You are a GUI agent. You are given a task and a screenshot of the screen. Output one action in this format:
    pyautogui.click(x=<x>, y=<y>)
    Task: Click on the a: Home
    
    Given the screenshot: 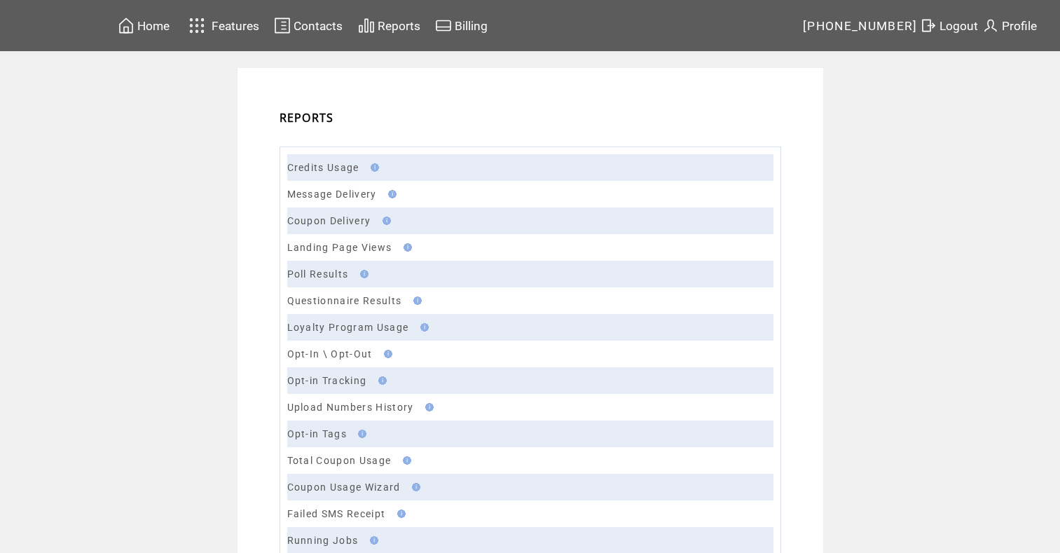 What is the action you would take?
    pyautogui.click(x=144, y=25)
    